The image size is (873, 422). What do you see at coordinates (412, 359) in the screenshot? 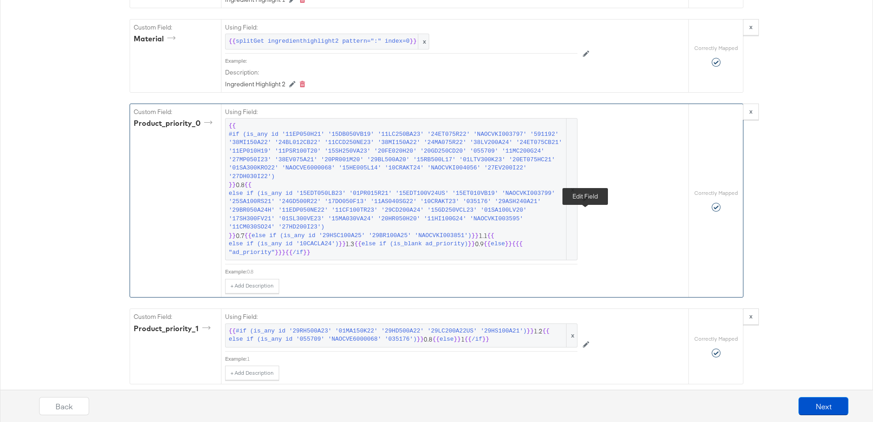
I see `div: 1` at bounding box center [412, 359].